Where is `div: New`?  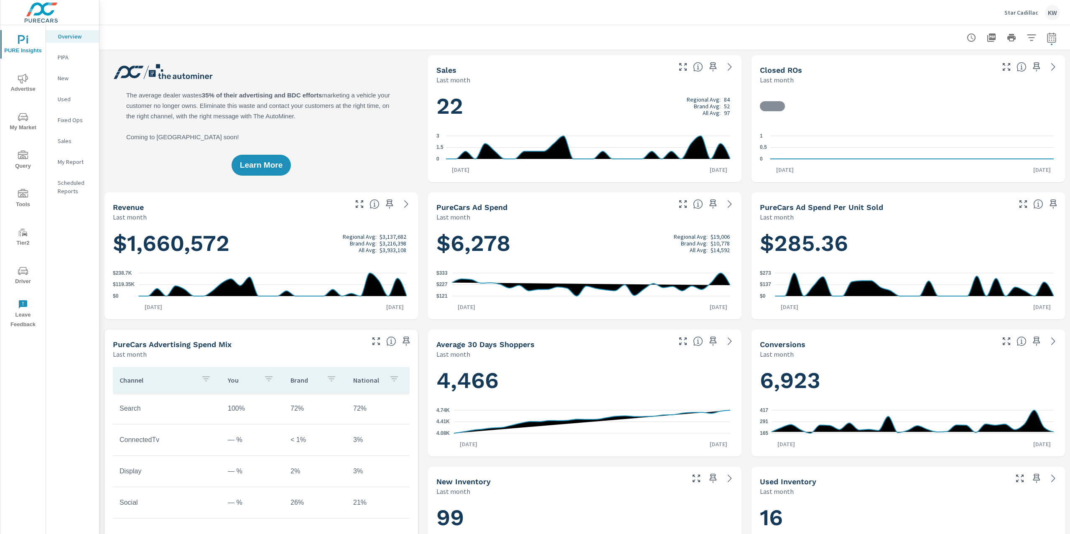 div: New is located at coordinates (72, 78).